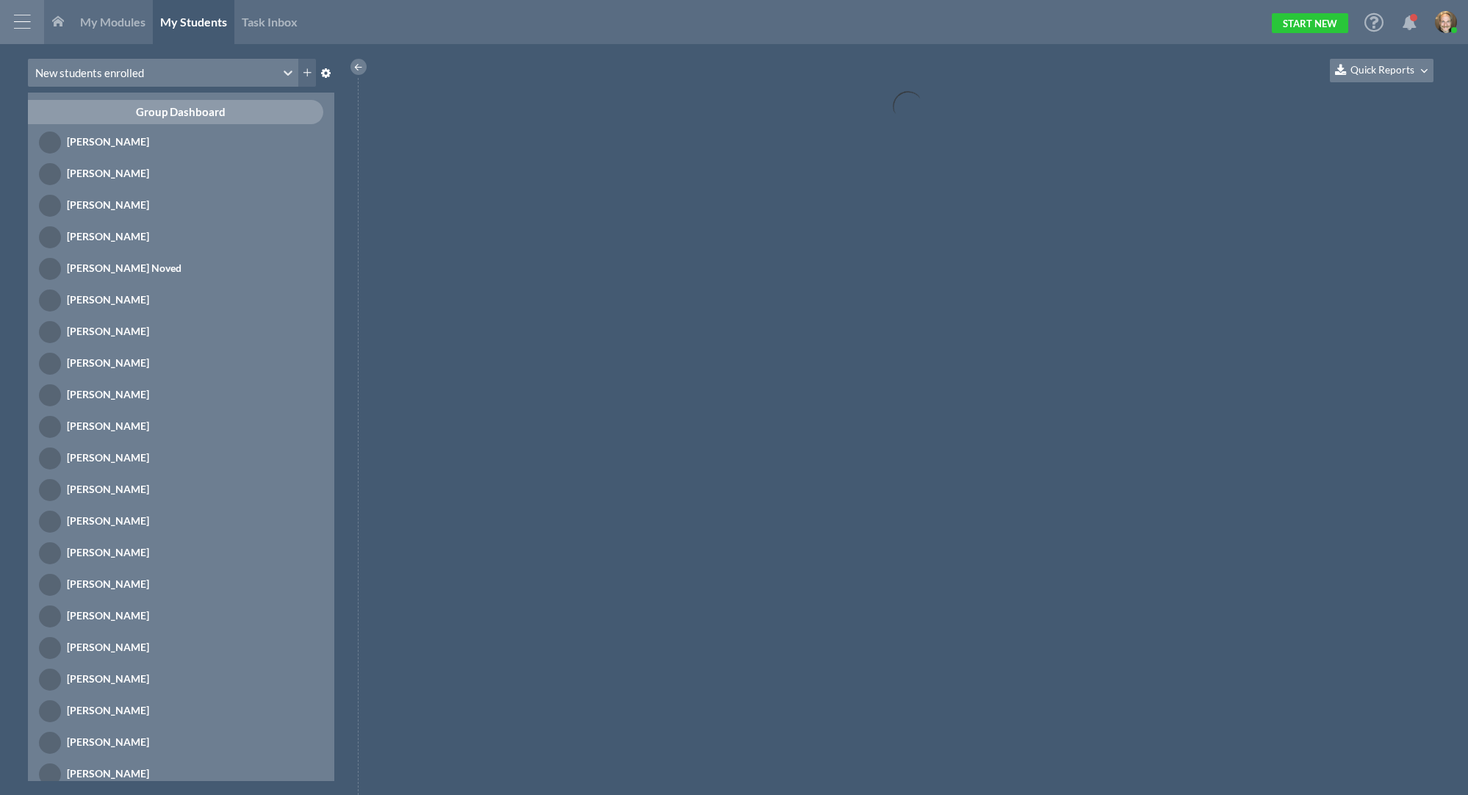 Image resolution: width=1468 pixels, height=795 pixels. What do you see at coordinates (1310, 23) in the screenshot?
I see `a: Start New` at bounding box center [1310, 23].